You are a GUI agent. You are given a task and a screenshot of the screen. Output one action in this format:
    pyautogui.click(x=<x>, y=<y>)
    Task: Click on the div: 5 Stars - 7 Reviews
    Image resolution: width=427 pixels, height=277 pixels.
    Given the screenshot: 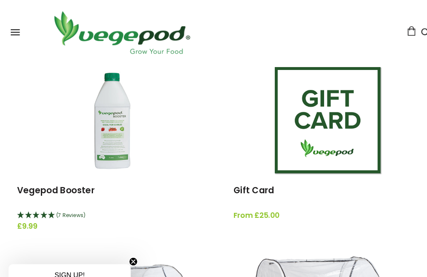 What is the action you would take?
    pyautogui.click(x=108, y=209)
    